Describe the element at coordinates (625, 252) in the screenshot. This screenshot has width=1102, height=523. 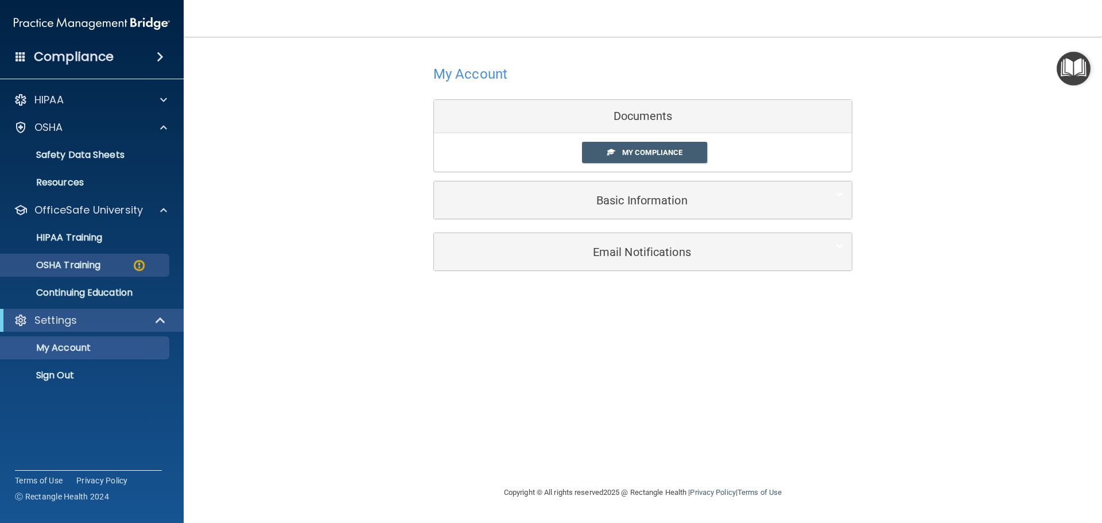
I see `h5: Email Notifications` at that location.